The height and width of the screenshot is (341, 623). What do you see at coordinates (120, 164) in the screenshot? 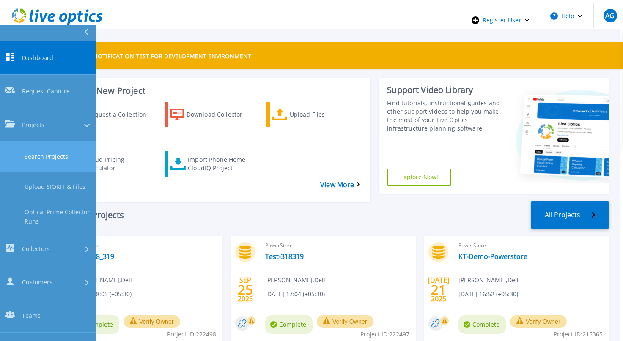
I see `div: Cloud Pricing Calculator` at bounding box center [120, 164].